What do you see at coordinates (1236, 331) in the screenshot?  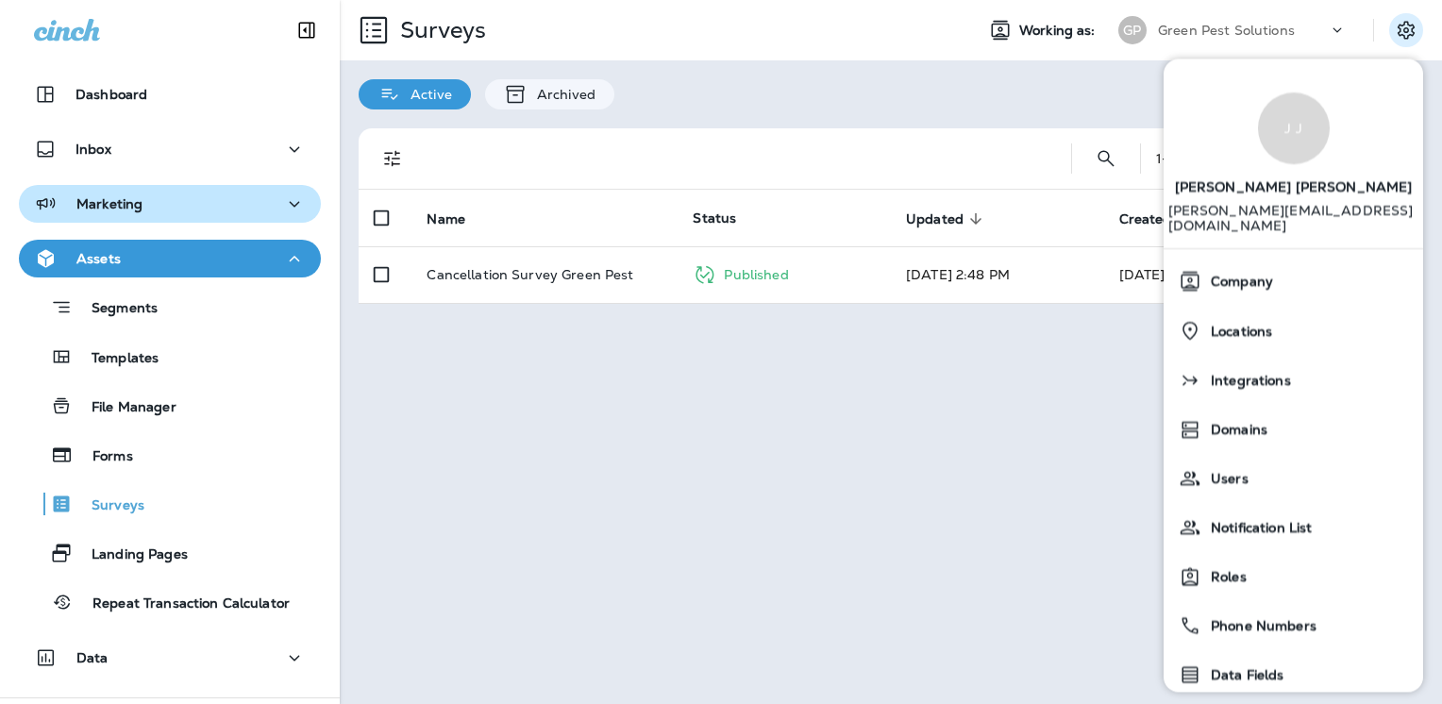 I see `span: Locations` at bounding box center [1236, 331].